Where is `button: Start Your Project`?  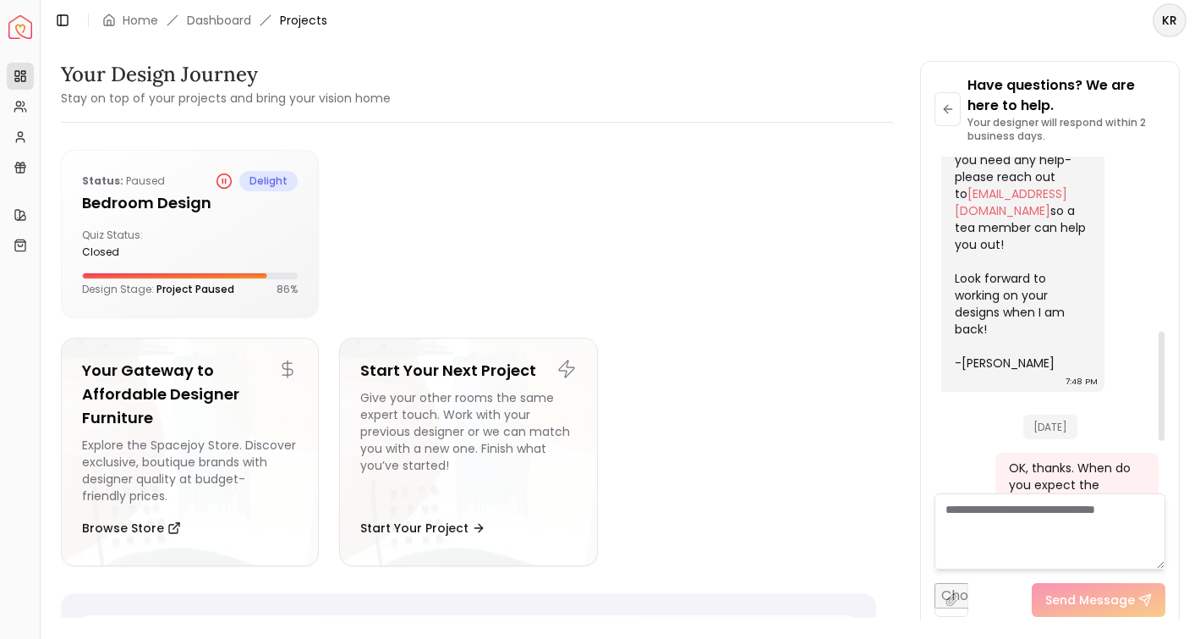 button: Start Your Project is located at coordinates (423, 528).